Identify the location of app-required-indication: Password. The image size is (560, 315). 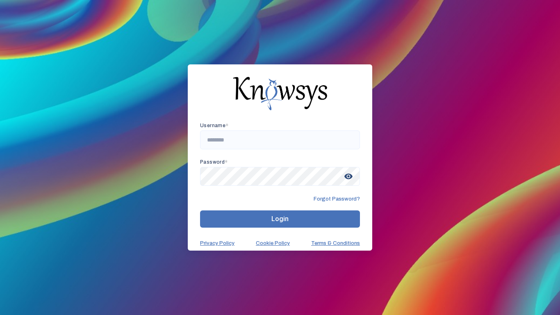
(214, 162).